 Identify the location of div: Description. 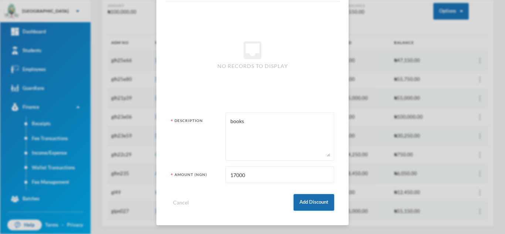
(195, 139).